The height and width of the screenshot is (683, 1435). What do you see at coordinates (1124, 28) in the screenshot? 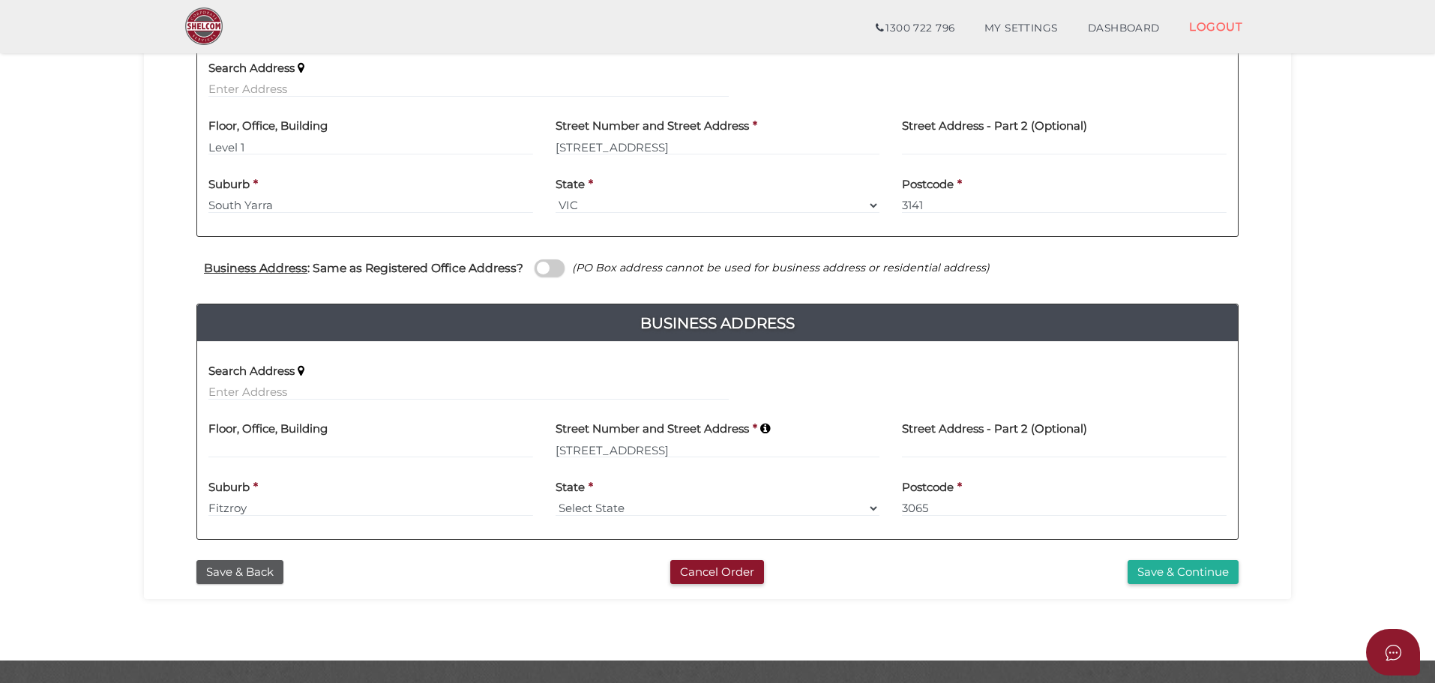
I see `a: DASHBOARD` at bounding box center [1124, 28].